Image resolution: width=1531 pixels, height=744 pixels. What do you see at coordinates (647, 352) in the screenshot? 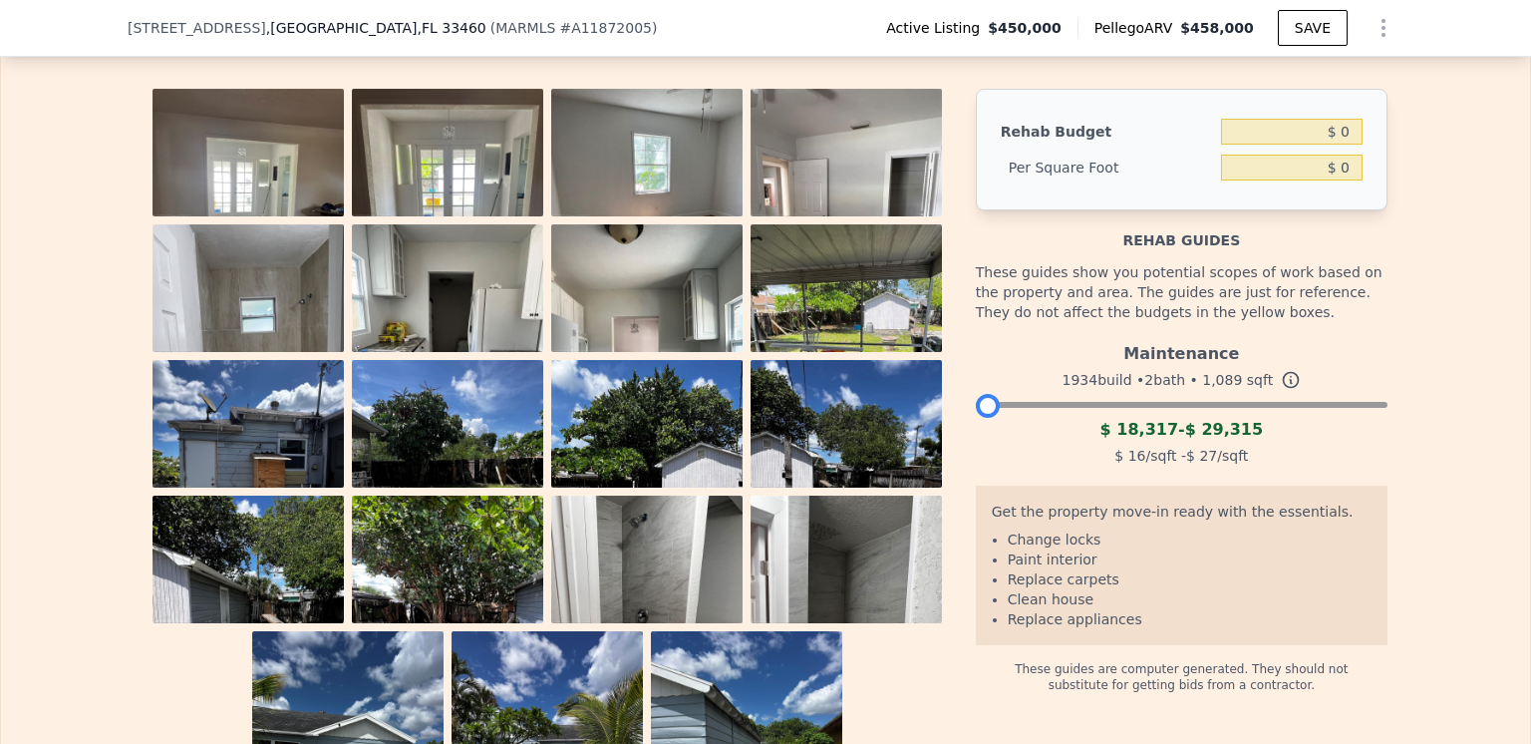
I see `img: Property Photo 7` at bounding box center [647, 352].